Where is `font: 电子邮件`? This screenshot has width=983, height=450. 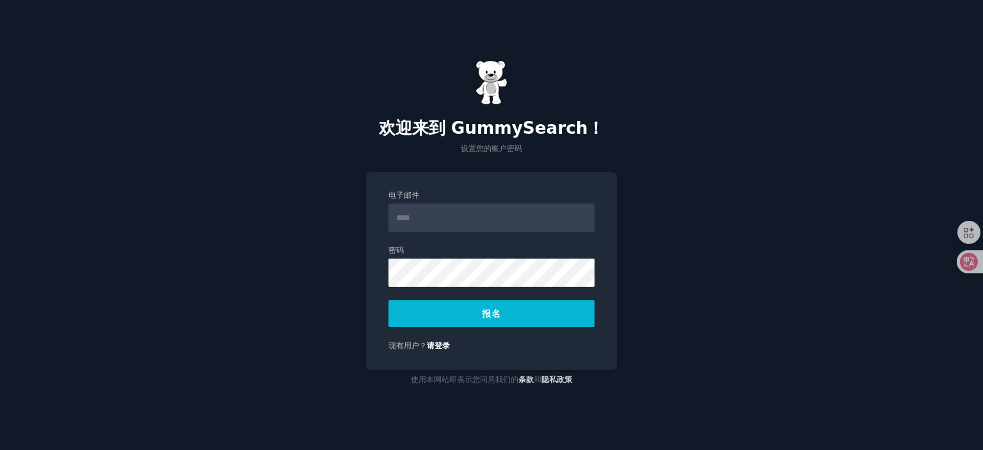 font: 电子邮件 is located at coordinates (404, 195).